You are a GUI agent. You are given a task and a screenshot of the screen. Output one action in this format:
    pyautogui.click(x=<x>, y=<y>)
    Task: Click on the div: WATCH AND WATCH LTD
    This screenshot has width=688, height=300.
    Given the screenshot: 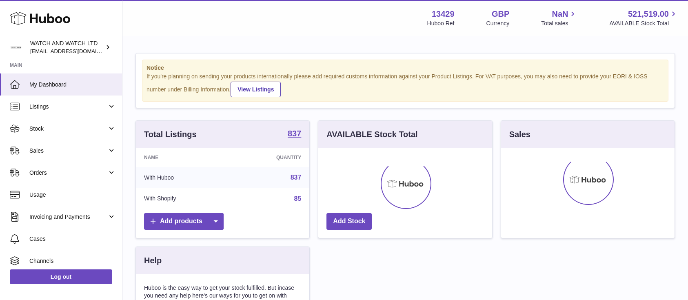 What is the action you would take?
    pyautogui.click(x=67, y=47)
    